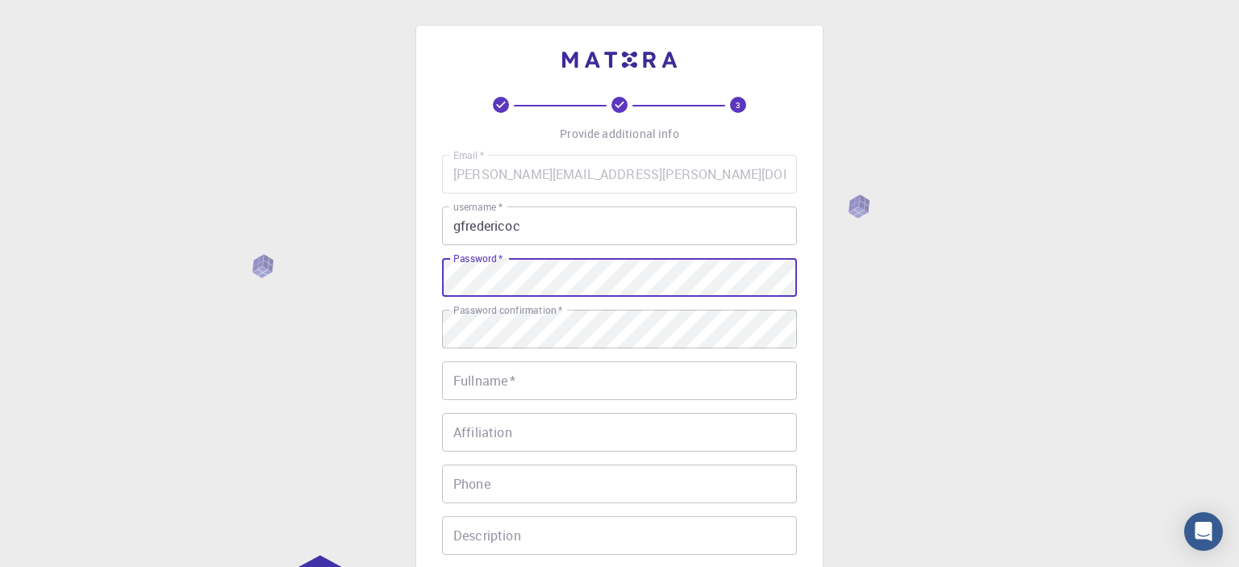  Describe the element at coordinates (1203, 531) in the screenshot. I see `div: Open Intercom Messenger` at that location.